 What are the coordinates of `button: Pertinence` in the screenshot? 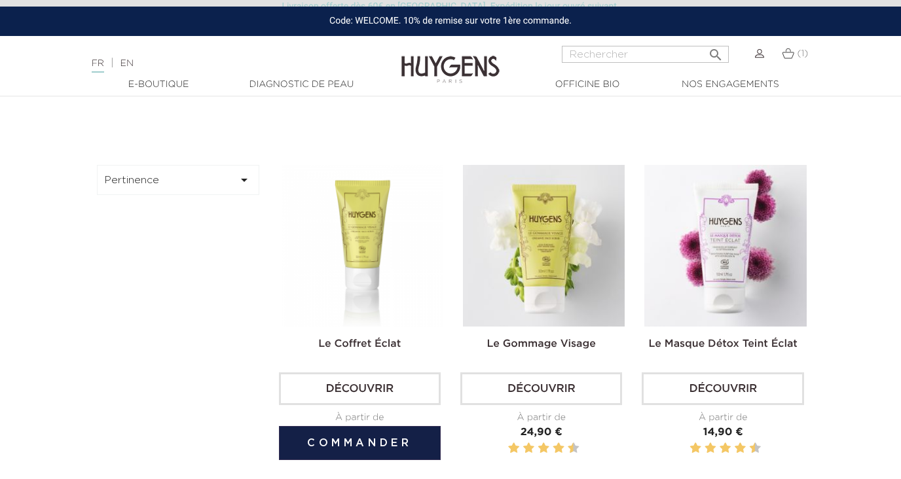 It's located at (178, 180).